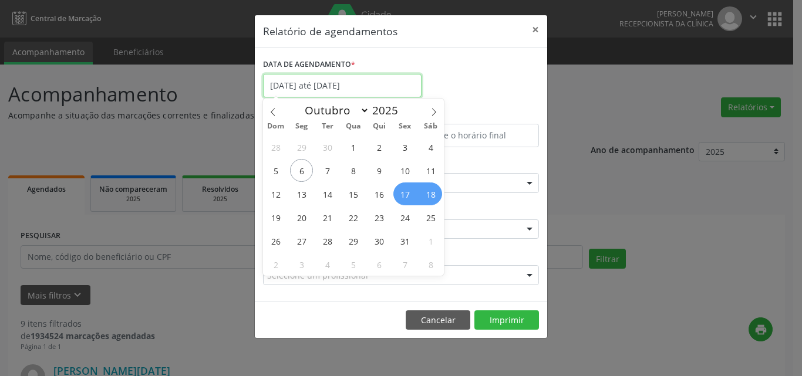  I want to click on input: Selecione uma data ou intervalo, so click(342, 86).